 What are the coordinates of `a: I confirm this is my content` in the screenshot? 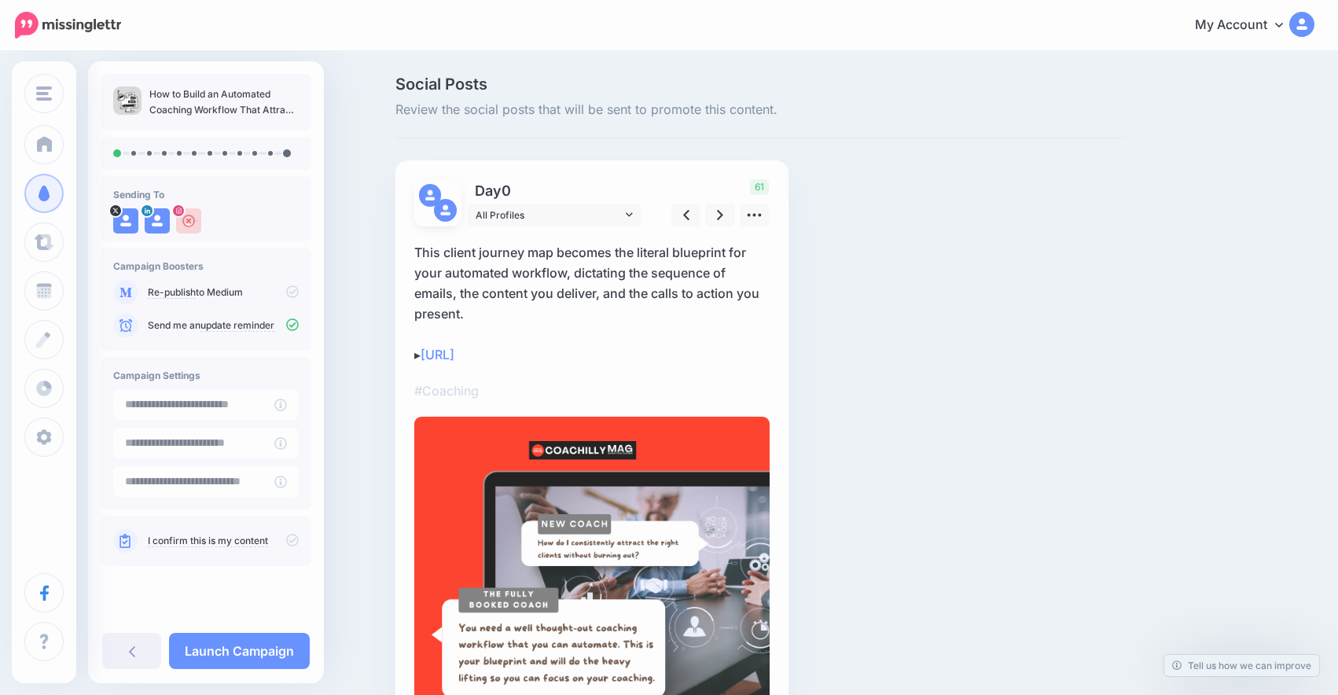 It's located at (208, 541).